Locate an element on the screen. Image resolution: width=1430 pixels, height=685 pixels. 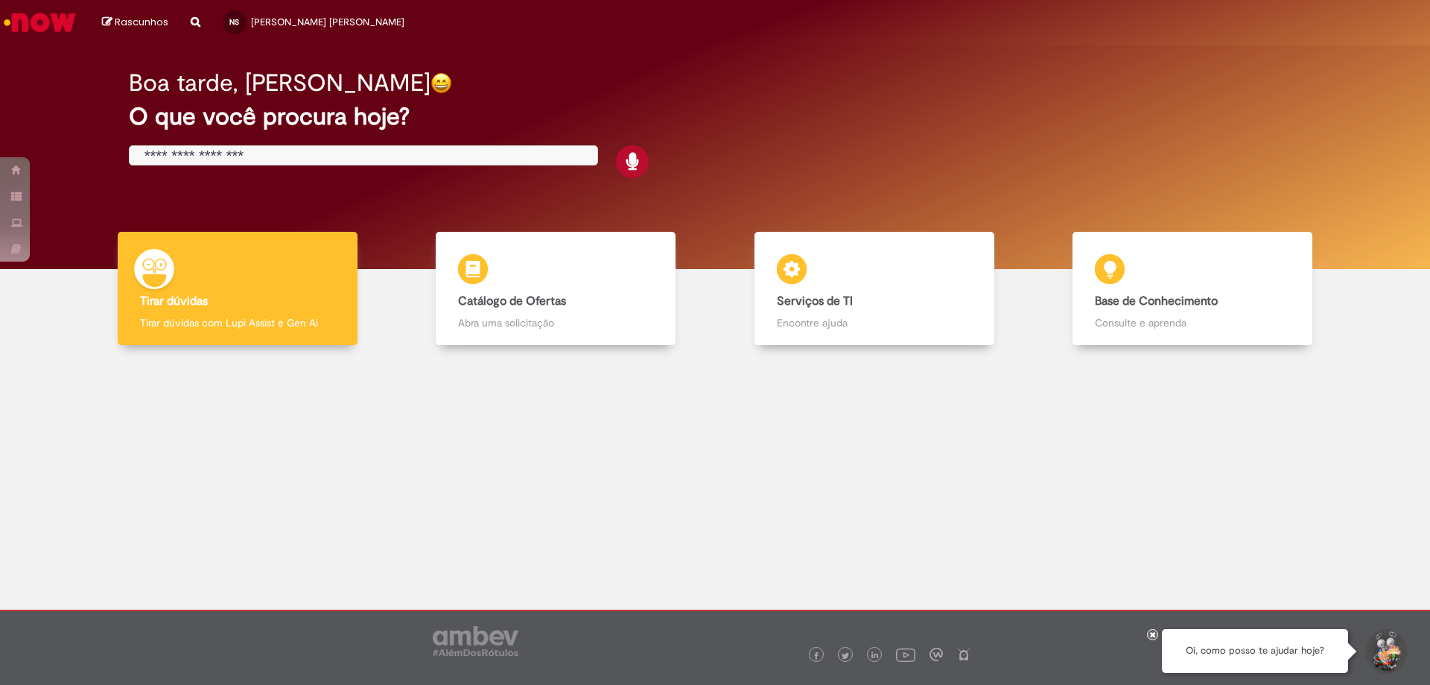
img: logo_footer_youtube.png is located at coordinates (906, 654).